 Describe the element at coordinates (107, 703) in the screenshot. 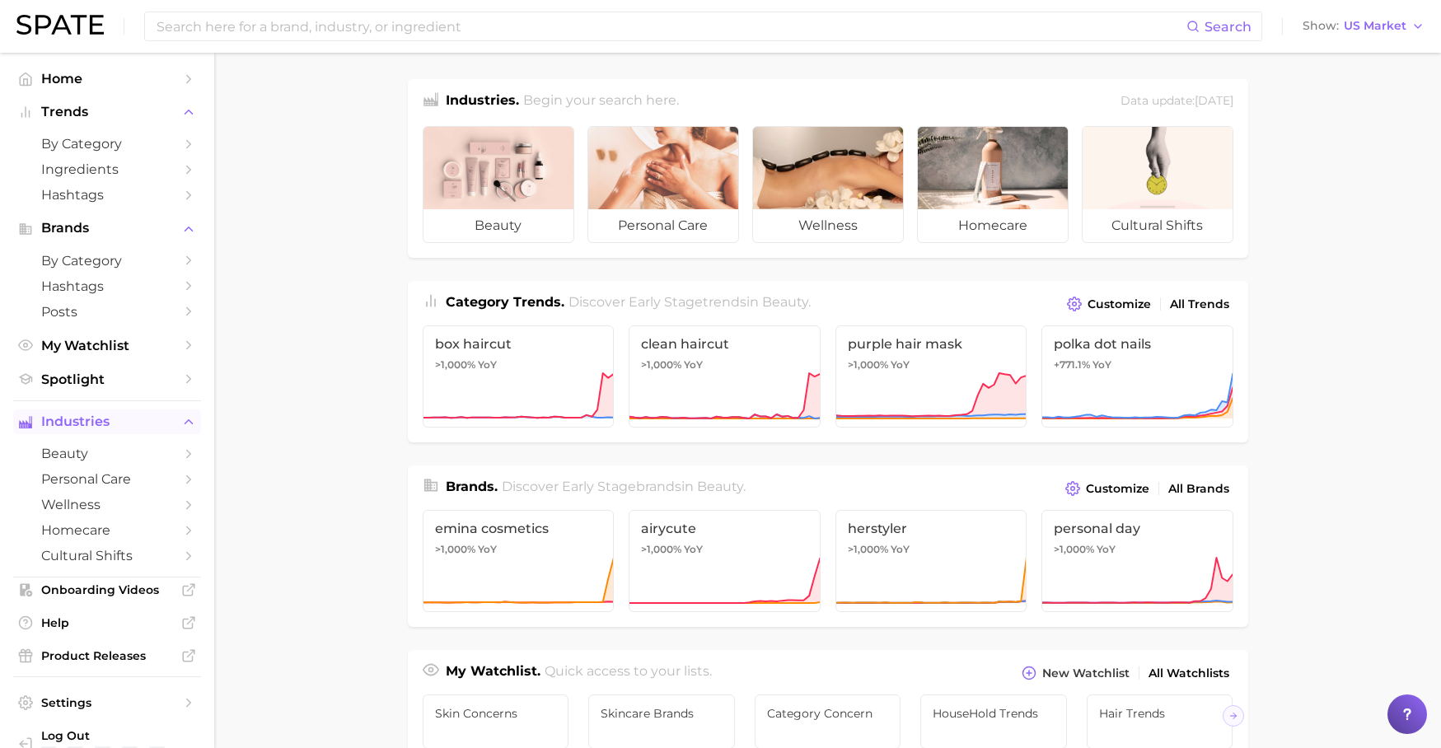

I see `a: Settings` at that location.